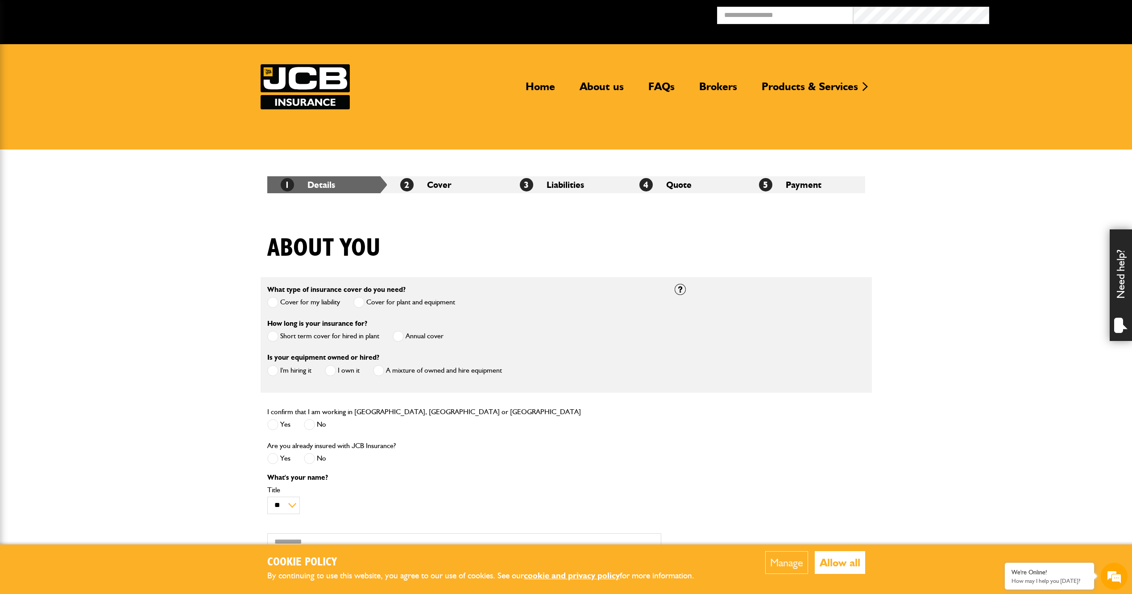 This screenshot has height=594, width=1132. I want to click on li: Quote, so click(686, 185).